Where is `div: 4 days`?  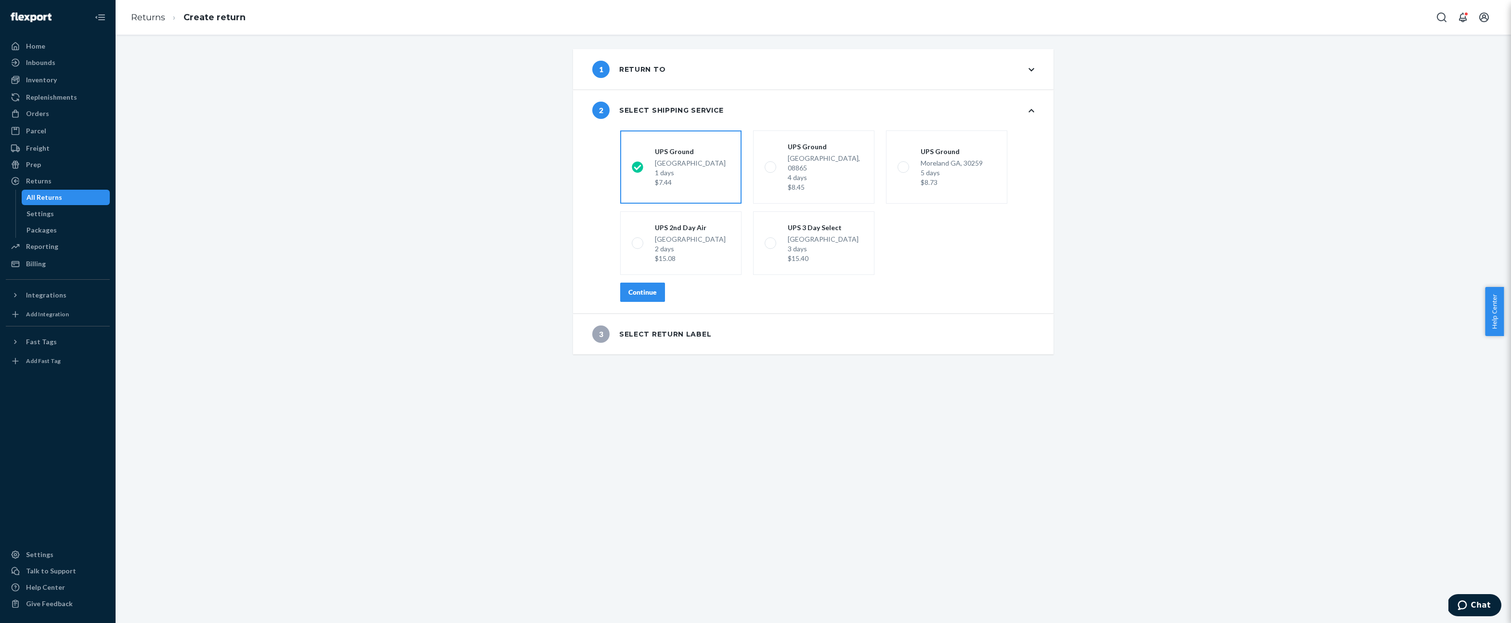
div: 4 days is located at coordinates (825, 178).